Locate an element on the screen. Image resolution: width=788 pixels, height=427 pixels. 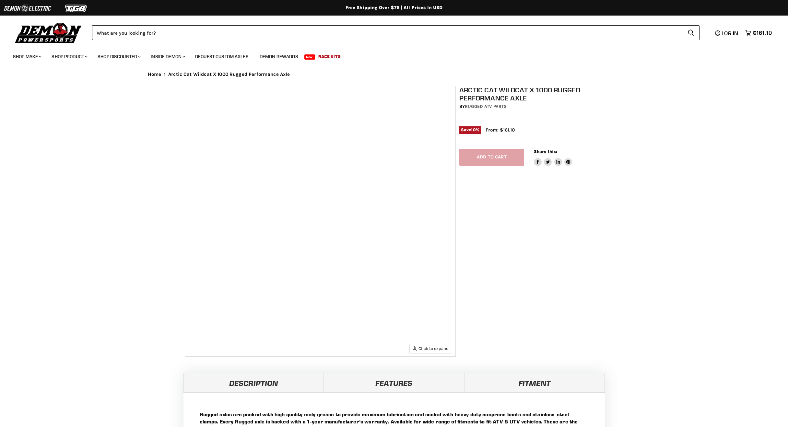
span: New! is located at coordinates (310, 57).